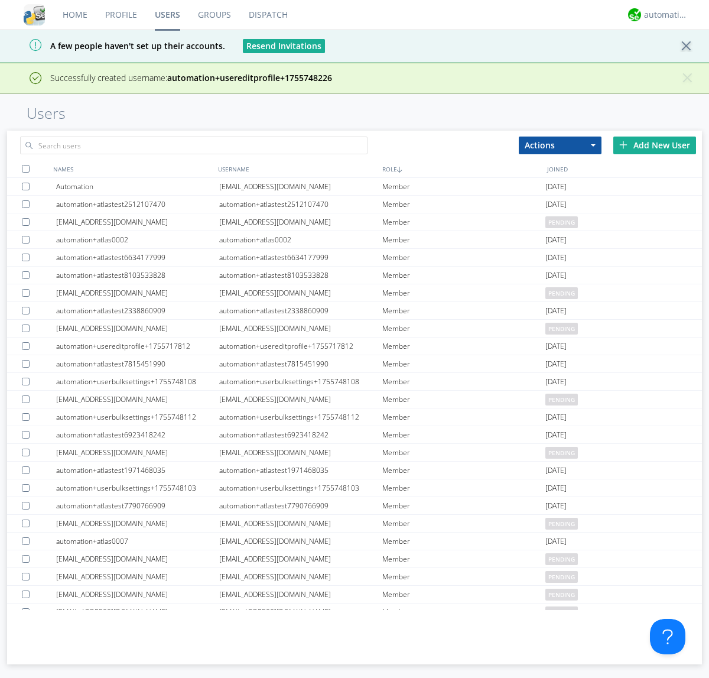 Image resolution: width=709 pixels, height=678 pixels. I want to click on strong: automation+usereditprofile+1755748226, so click(249, 77).